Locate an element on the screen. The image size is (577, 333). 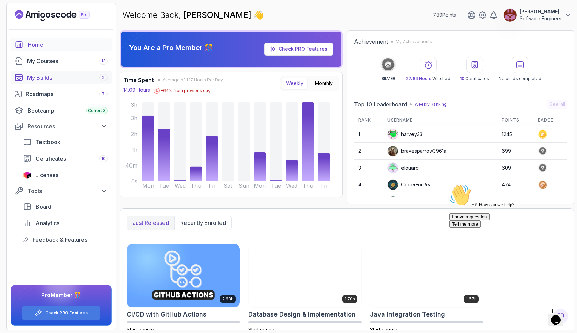
button: Weekly is located at coordinates (295, 83).